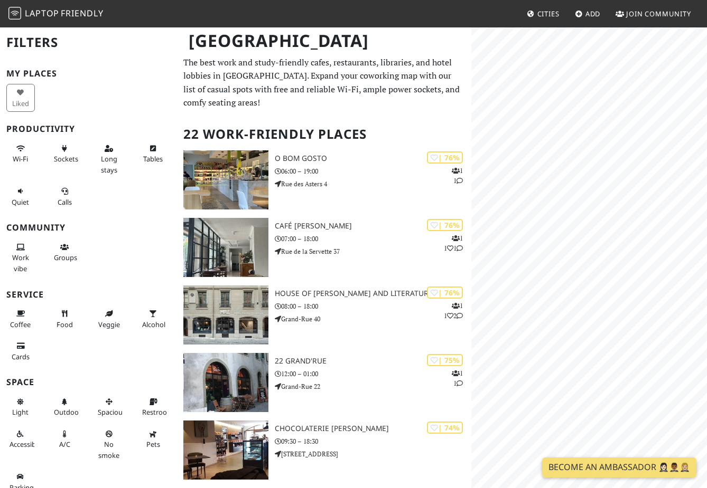 Image resolution: width=707 pixels, height=488 pixels. I want to click on p: Grand-Rue 40, so click(373, 319).